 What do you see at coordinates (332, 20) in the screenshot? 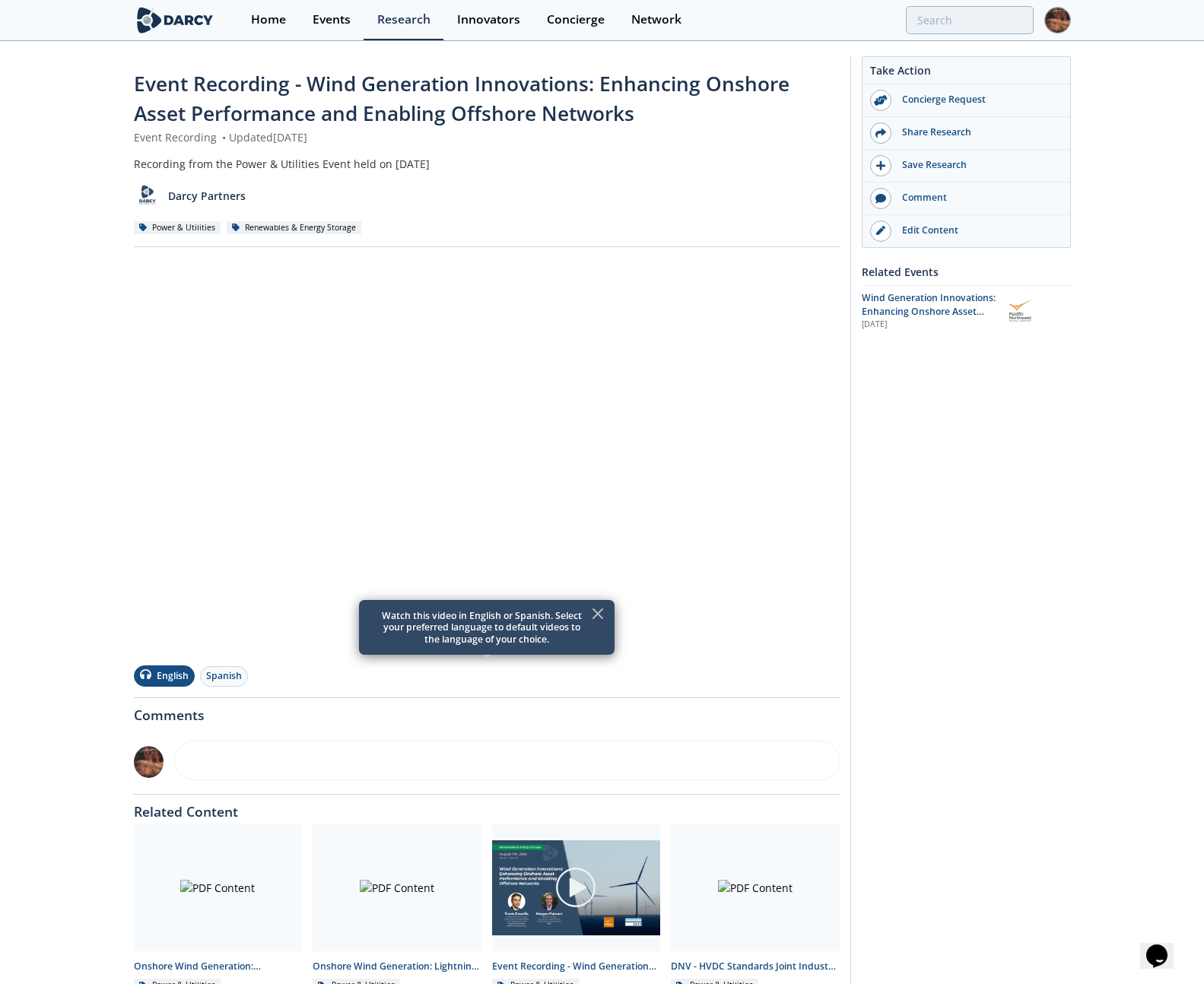
I see `div: Events` at bounding box center [332, 20].